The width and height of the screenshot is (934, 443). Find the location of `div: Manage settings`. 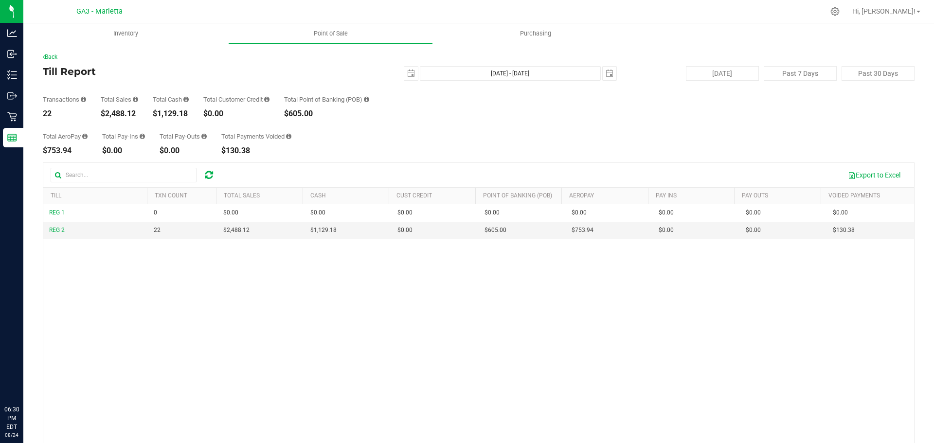

div: Manage settings is located at coordinates (835, 11).